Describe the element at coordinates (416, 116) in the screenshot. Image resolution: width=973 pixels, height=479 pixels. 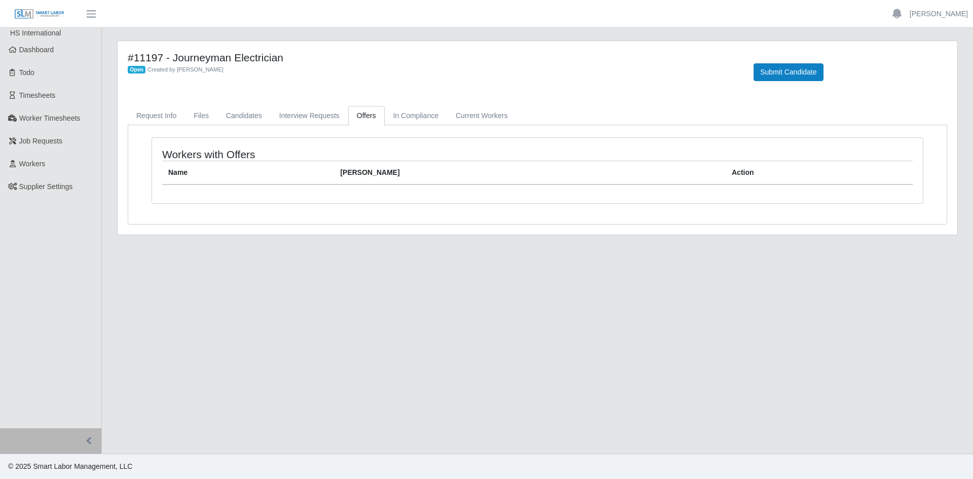
I see `a: In Compliance` at that location.